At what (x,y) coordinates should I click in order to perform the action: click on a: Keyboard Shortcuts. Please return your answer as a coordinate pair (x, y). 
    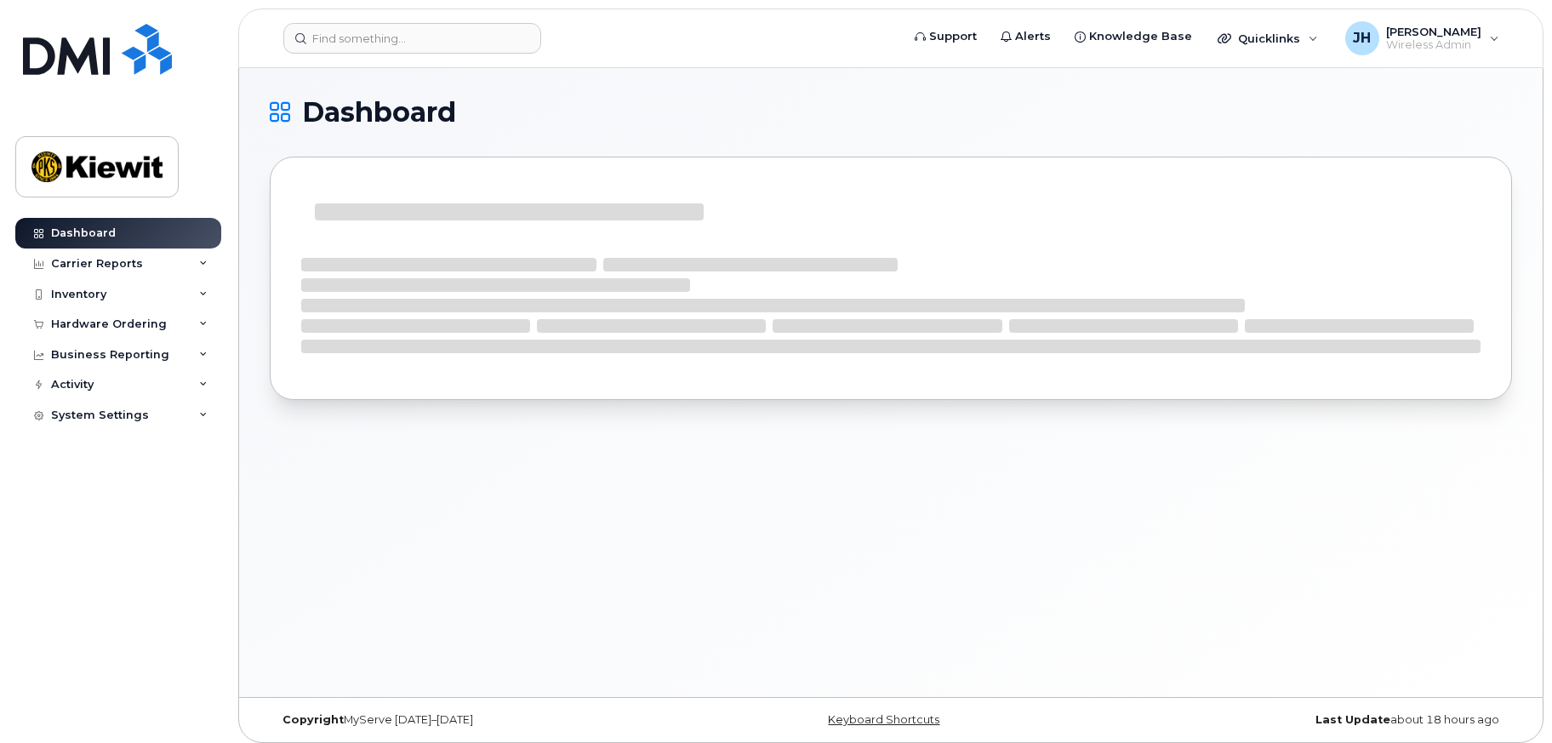
    Looking at the image, I should click on (883, 719).